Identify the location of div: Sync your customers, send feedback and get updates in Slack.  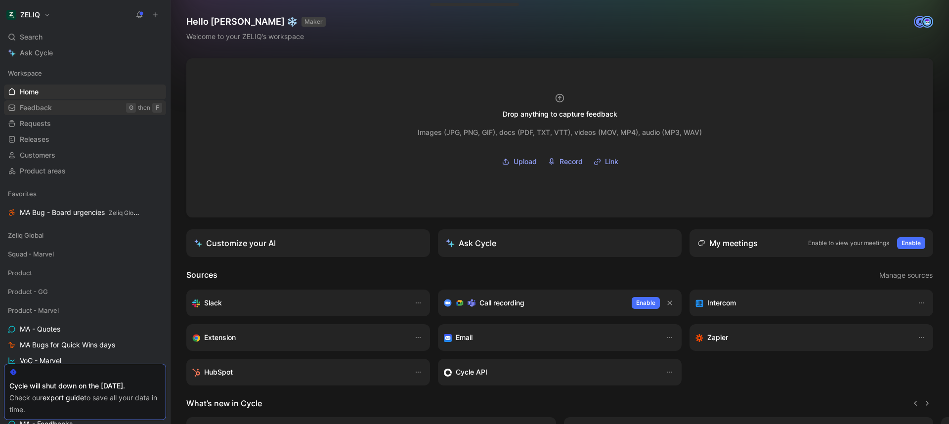
(298, 303).